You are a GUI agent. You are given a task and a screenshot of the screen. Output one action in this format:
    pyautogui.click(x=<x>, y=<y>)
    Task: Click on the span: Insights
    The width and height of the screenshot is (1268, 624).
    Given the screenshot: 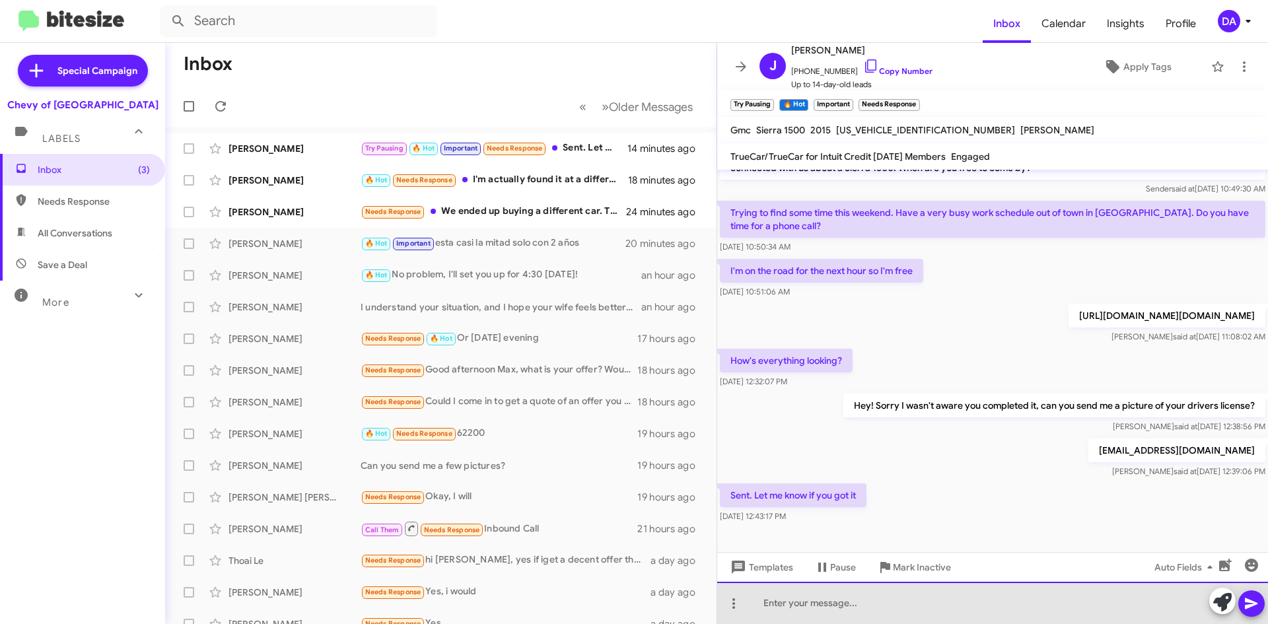 What is the action you would take?
    pyautogui.click(x=1125, y=24)
    